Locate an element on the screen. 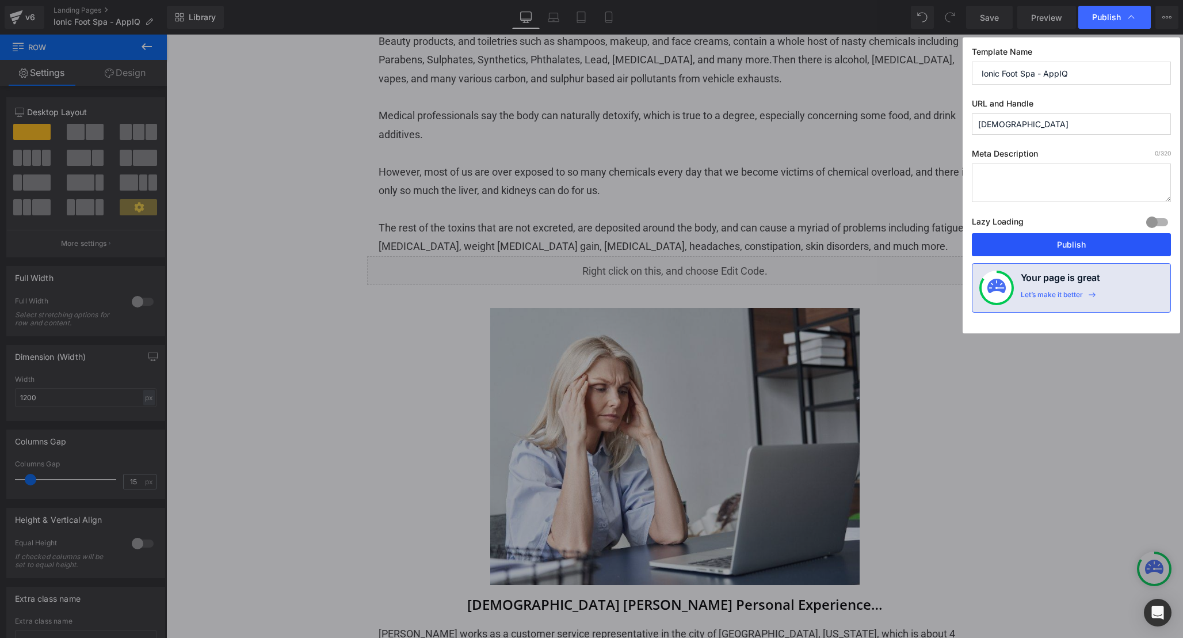  button: Publish is located at coordinates (1072, 245).